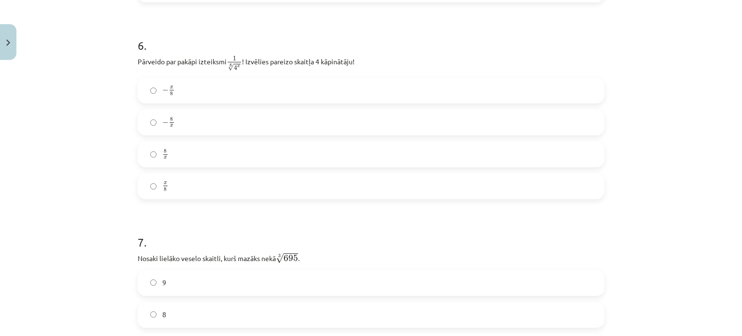 The height and width of the screenshot is (336, 742). I want to click on p: Nosaki lielāko veselo skaitli, kurš mazāks nekā ., so click(371, 257).